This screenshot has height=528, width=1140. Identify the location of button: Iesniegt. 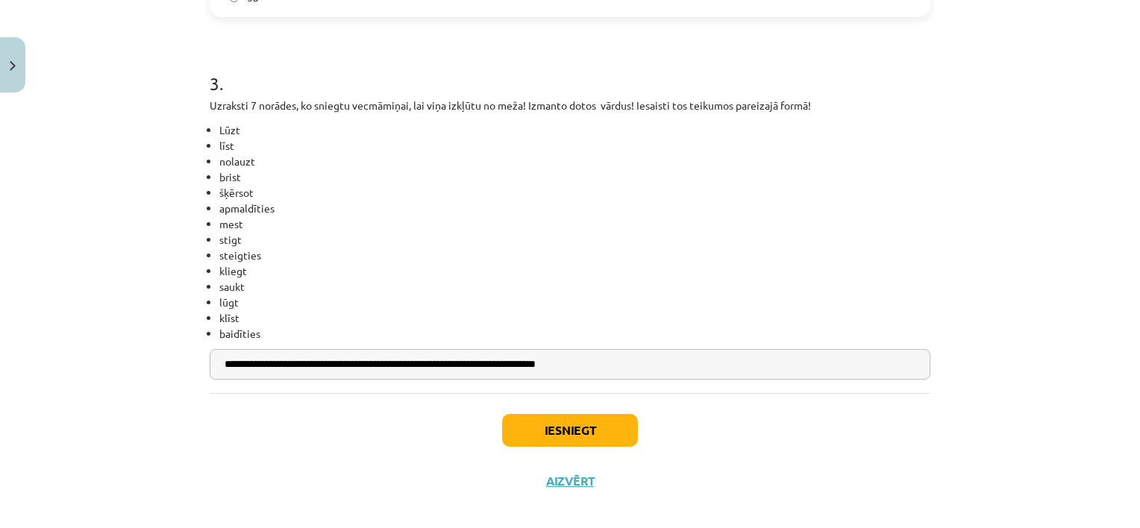
(570, 430).